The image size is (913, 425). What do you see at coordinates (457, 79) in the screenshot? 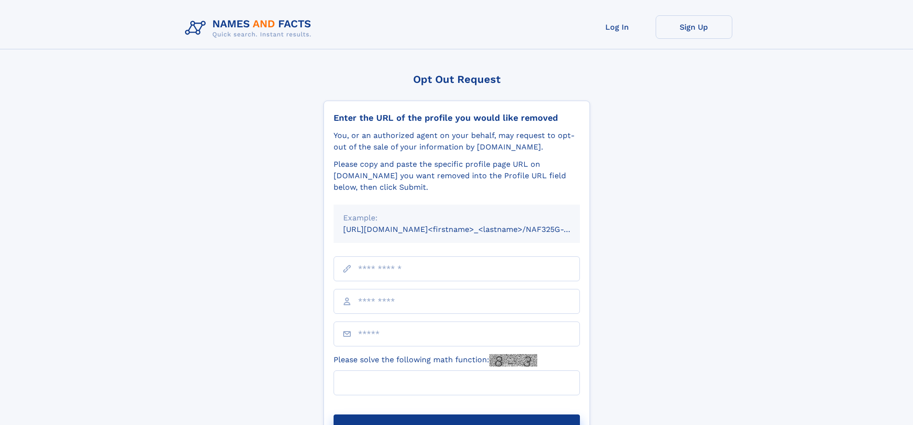
I see `div: Opt Out Request` at bounding box center [457, 79].